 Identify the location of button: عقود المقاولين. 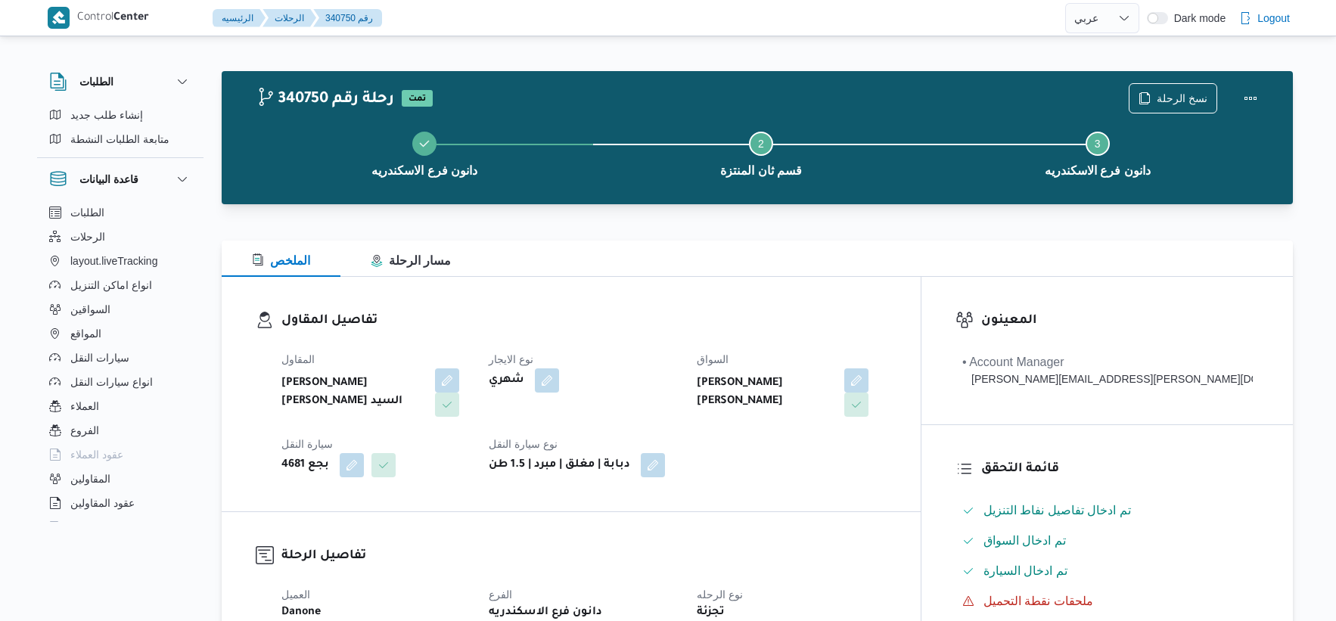
(120, 503).